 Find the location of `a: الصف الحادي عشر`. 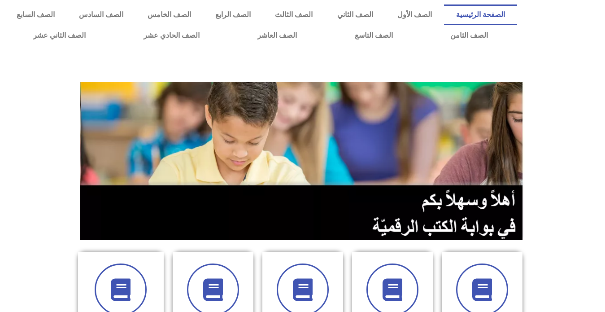

a: الصف الحادي عشر is located at coordinates (172, 35).